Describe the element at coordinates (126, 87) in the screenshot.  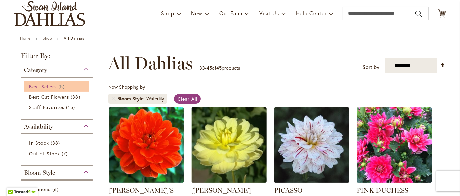
I see `span: Now Shopping by` at that location.